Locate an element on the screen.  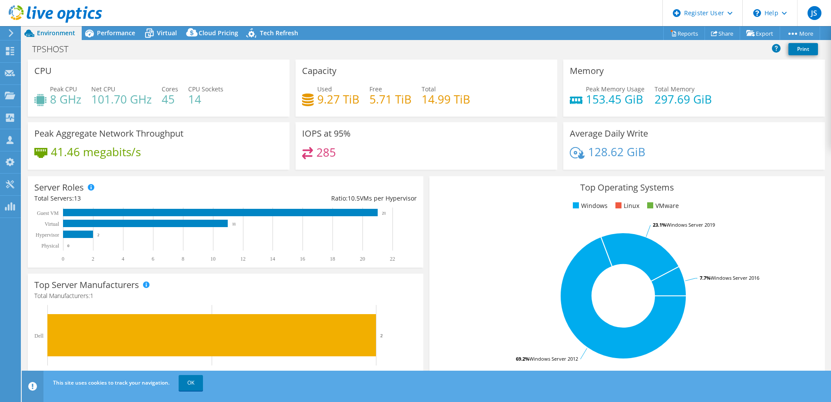
h3: Average Daily Write is located at coordinates (609, 133).